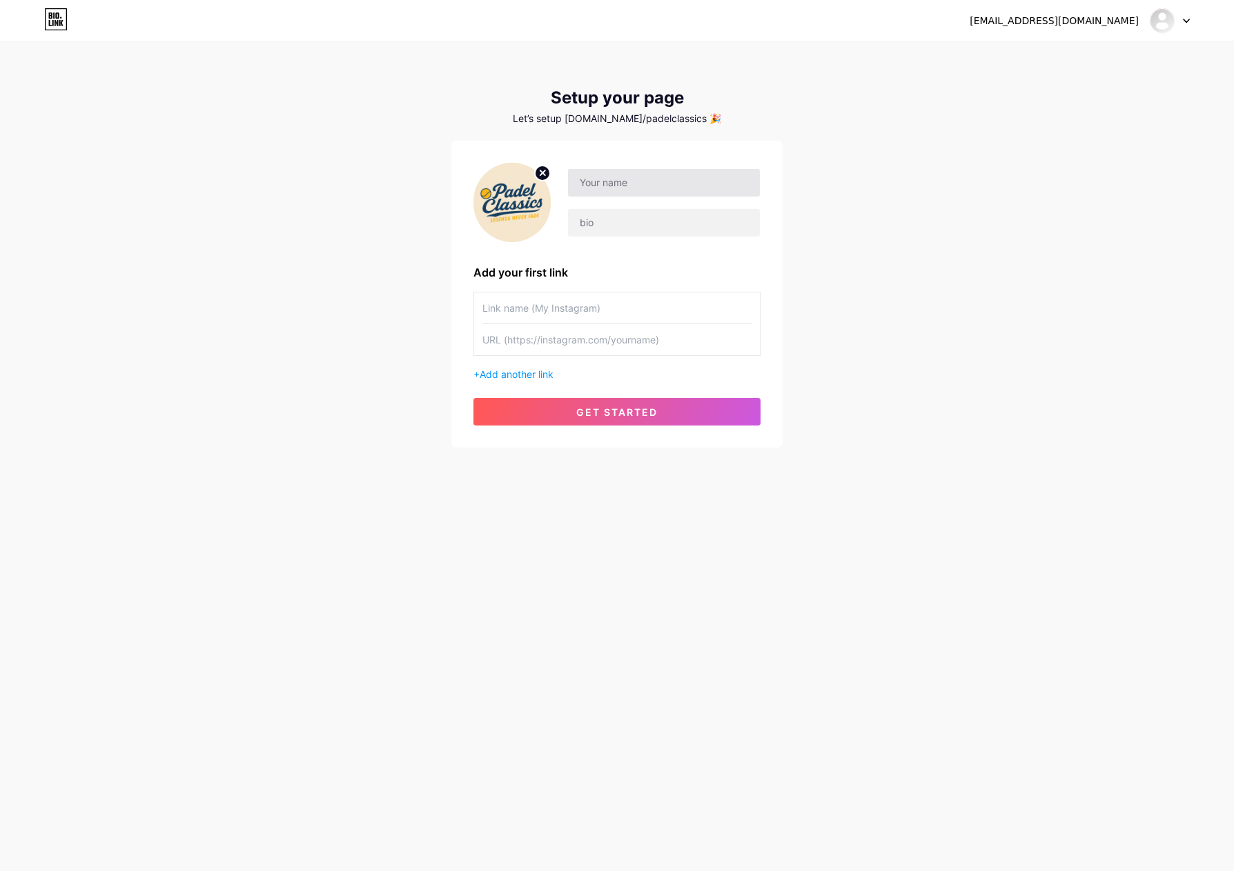  I want to click on button: get started, so click(617, 412).